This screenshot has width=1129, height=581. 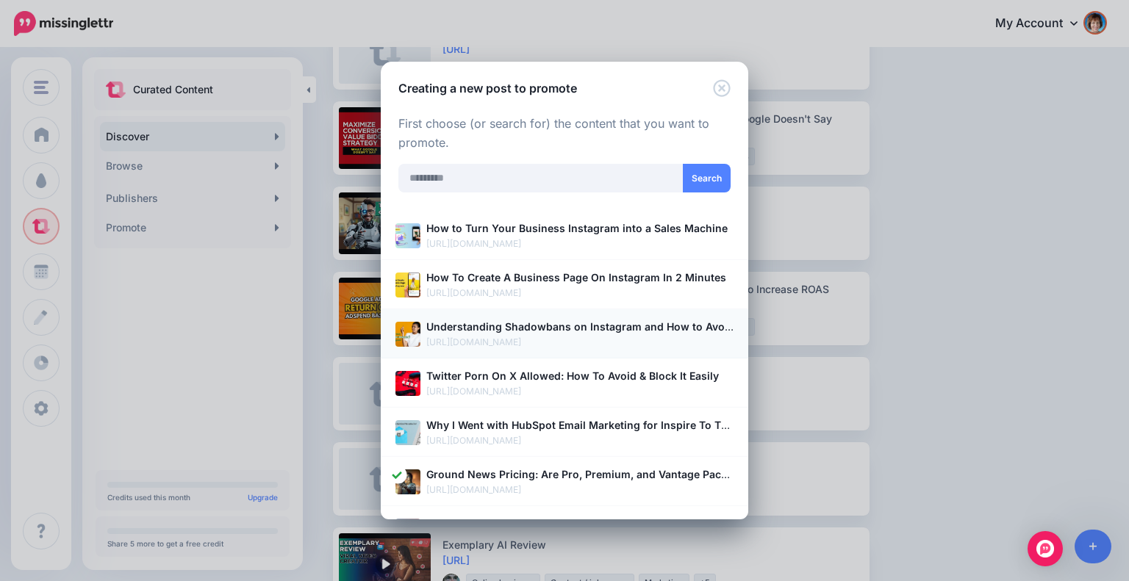 I want to click on p: First choose (or search for) the content that you want to promote., so click(x=565, y=134).